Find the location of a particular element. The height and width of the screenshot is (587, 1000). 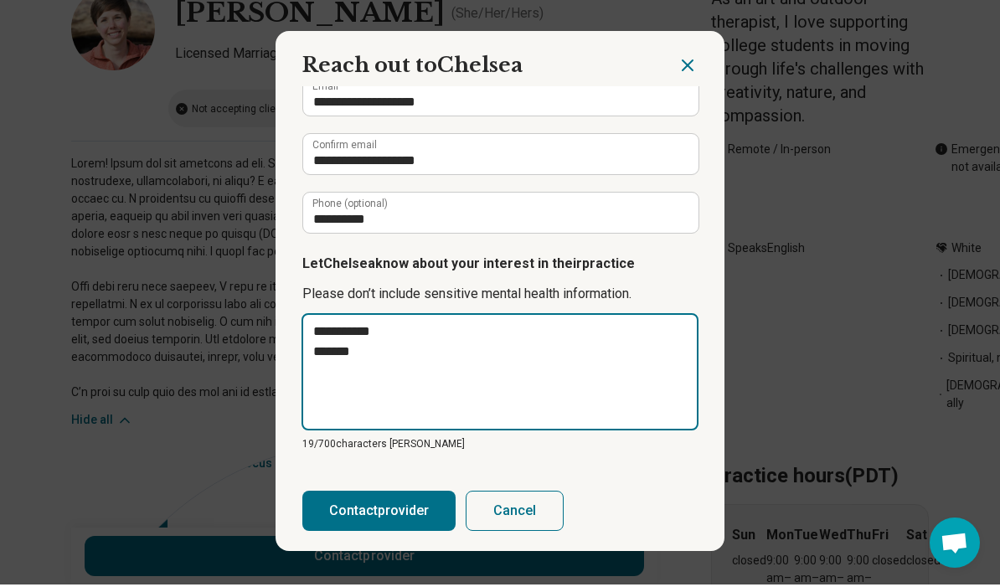

p: Let Chelsea know about your interest in their practice is located at coordinates (500, 266).